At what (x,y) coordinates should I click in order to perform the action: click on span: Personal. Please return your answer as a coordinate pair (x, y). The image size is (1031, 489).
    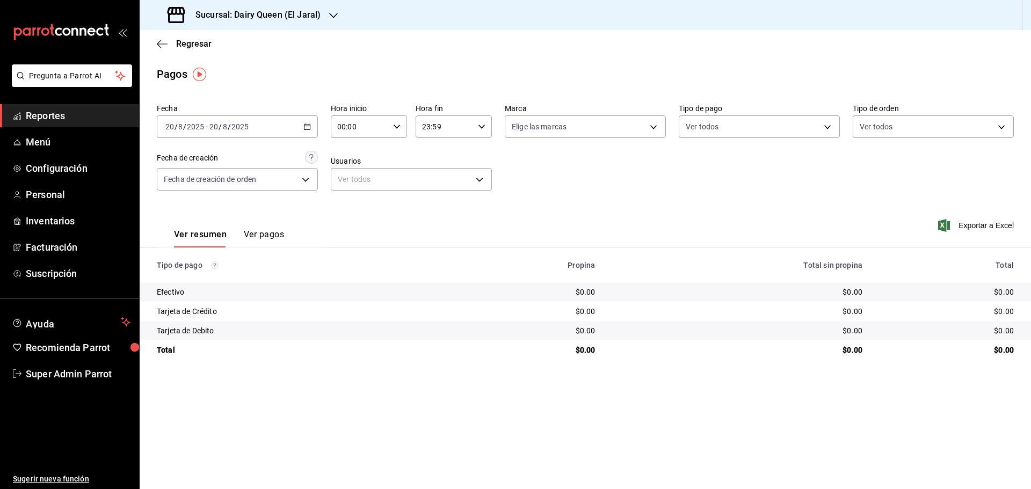
    Looking at the image, I should click on (78, 194).